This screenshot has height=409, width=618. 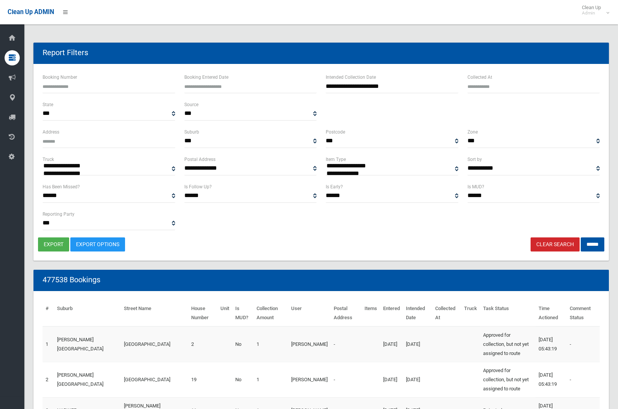 What do you see at coordinates (351, 77) in the screenshot?
I see `label: Intended Collection Date` at bounding box center [351, 77].